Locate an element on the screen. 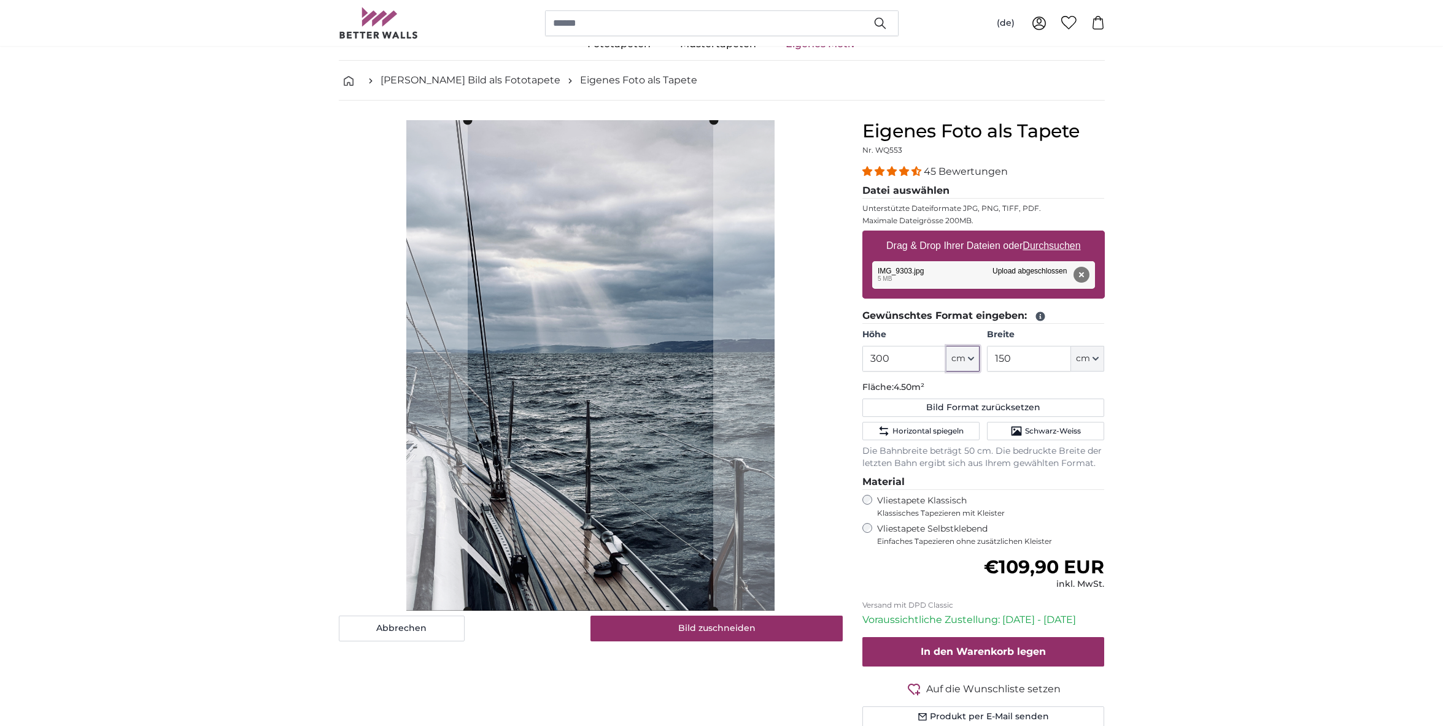 Image resolution: width=1443 pixels, height=726 pixels. span: Nr. WQ553 is located at coordinates (882, 150).